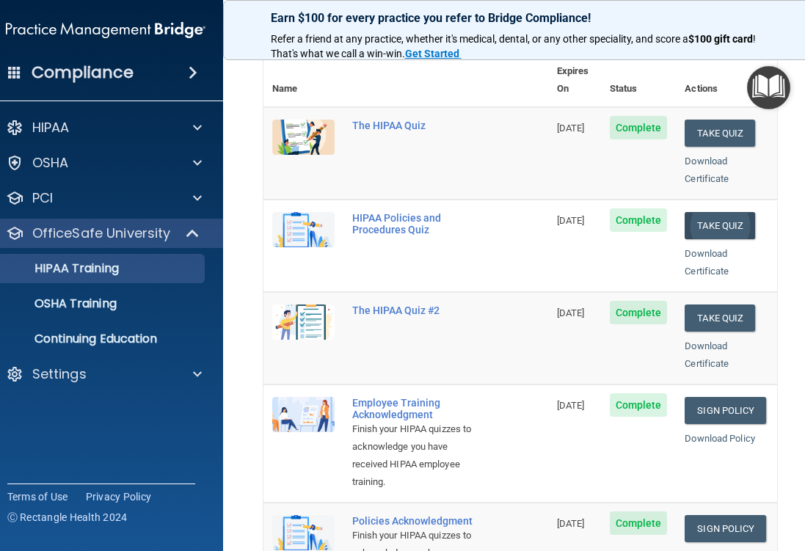  Describe the element at coordinates (520, 18) in the screenshot. I see `p: Earn $100 for every practice you refer to Bridge Compliance!` at that location.